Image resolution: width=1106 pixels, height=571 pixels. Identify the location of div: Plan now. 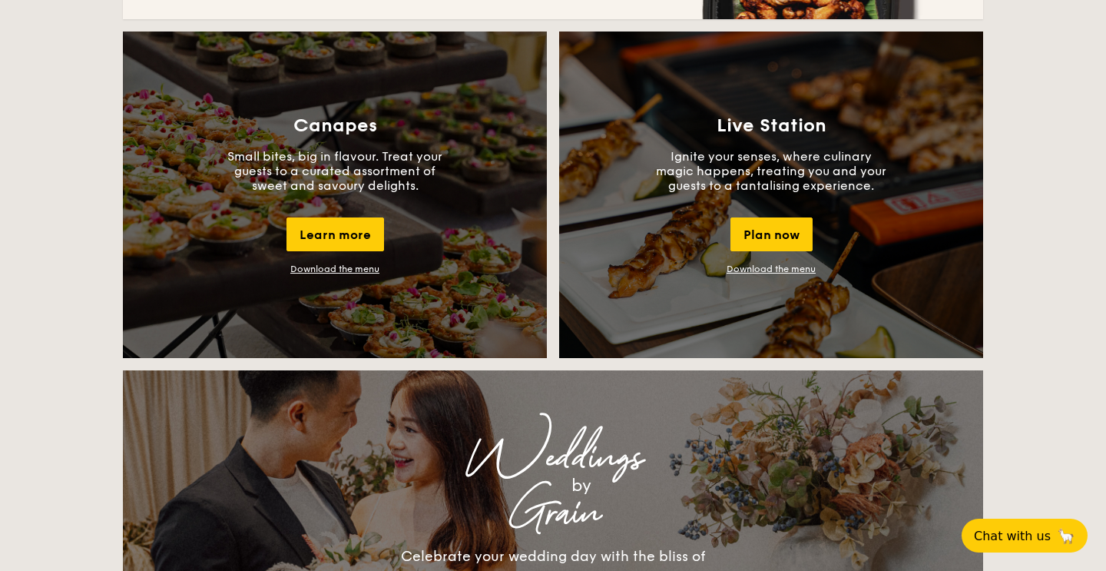
(771, 234).